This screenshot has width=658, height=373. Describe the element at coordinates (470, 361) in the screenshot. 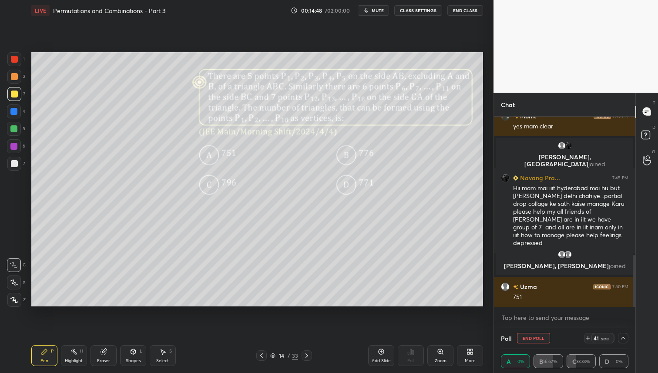

I see `div: More` at that location.